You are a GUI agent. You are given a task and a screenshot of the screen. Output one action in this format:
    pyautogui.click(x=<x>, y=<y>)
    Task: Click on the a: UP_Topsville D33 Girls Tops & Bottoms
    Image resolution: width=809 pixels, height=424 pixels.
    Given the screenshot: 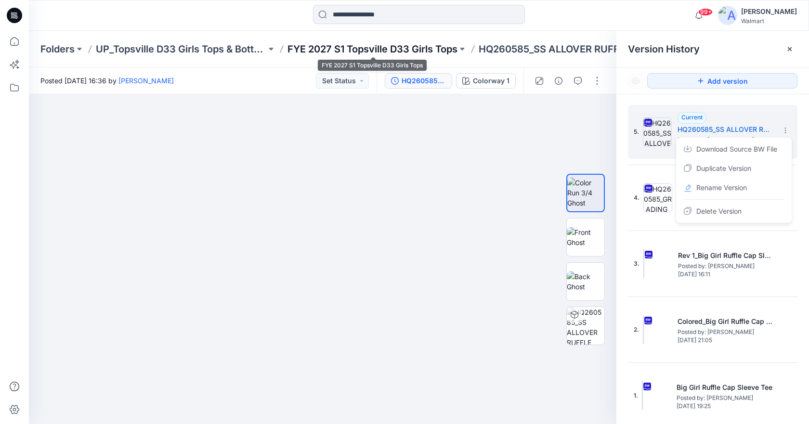 What is the action you would take?
    pyautogui.click(x=181, y=49)
    